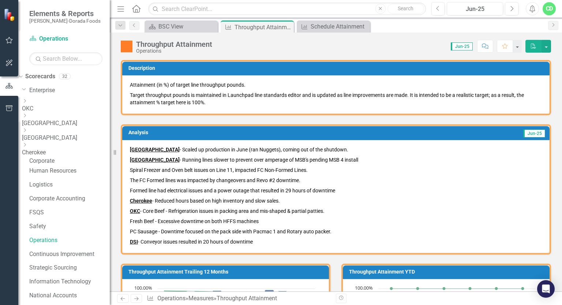  What do you see at coordinates (135, 211) in the screenshot?
I see `strong: OKC` at bounding box center [135, 211].